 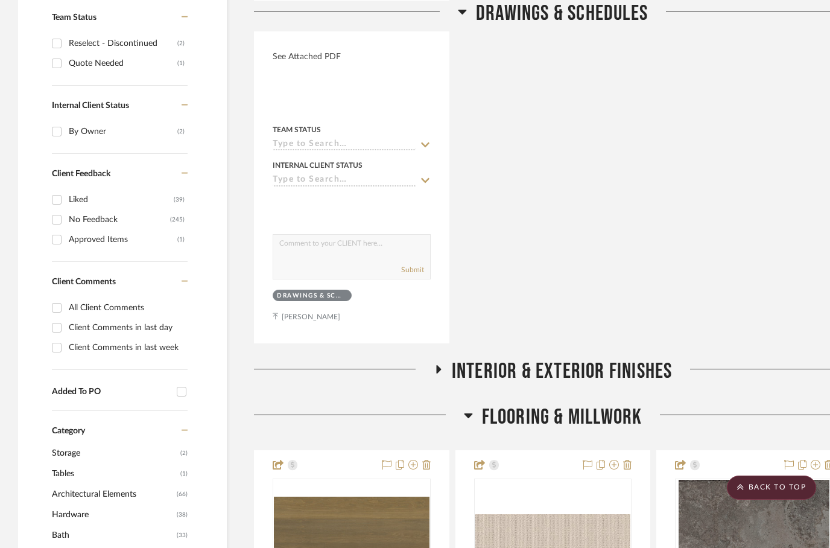 What do you see at coordinates (182, 494) in the screenshot?
I see `span: (66)` at bounding box center [182, 494].